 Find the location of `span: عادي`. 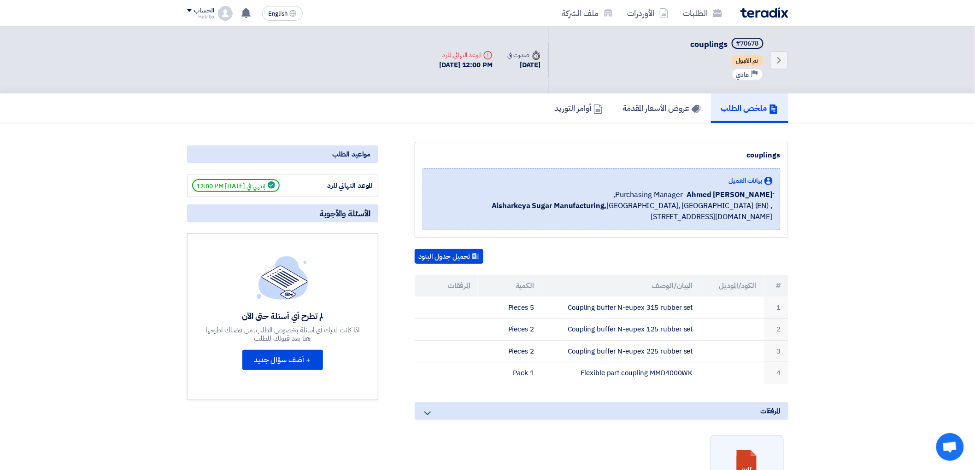

span: عادي is located at coordinates (742, 75).